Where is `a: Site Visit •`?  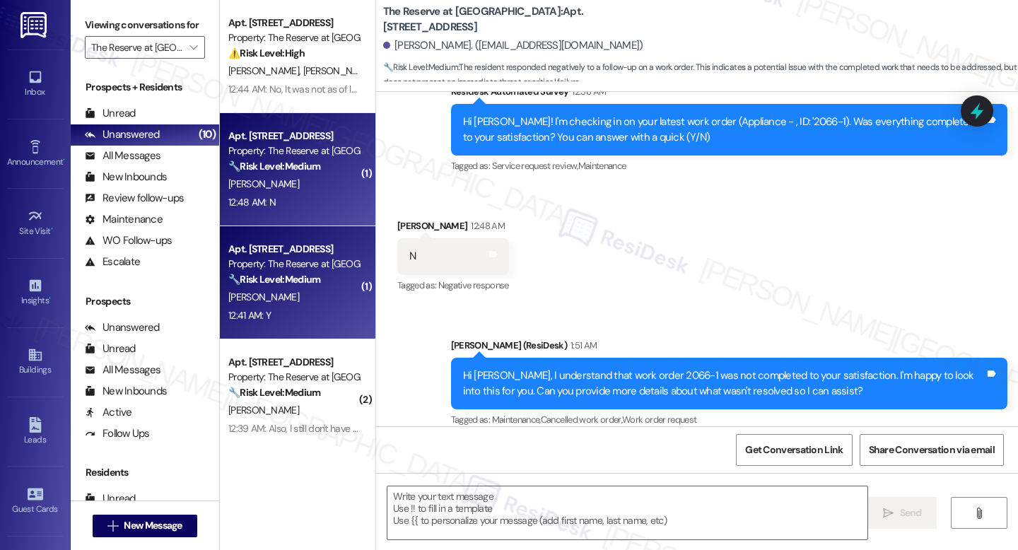 a: Site Visit • is located at coordinates (35, 223).